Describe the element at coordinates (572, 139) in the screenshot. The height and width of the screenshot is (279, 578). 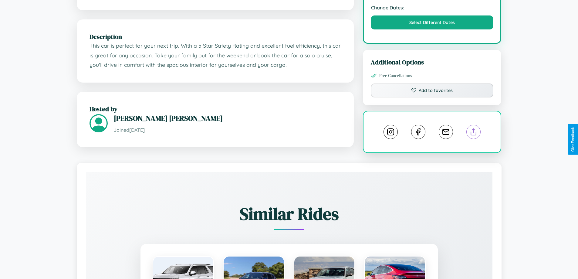
I see `div: Give Feedback` at that location.